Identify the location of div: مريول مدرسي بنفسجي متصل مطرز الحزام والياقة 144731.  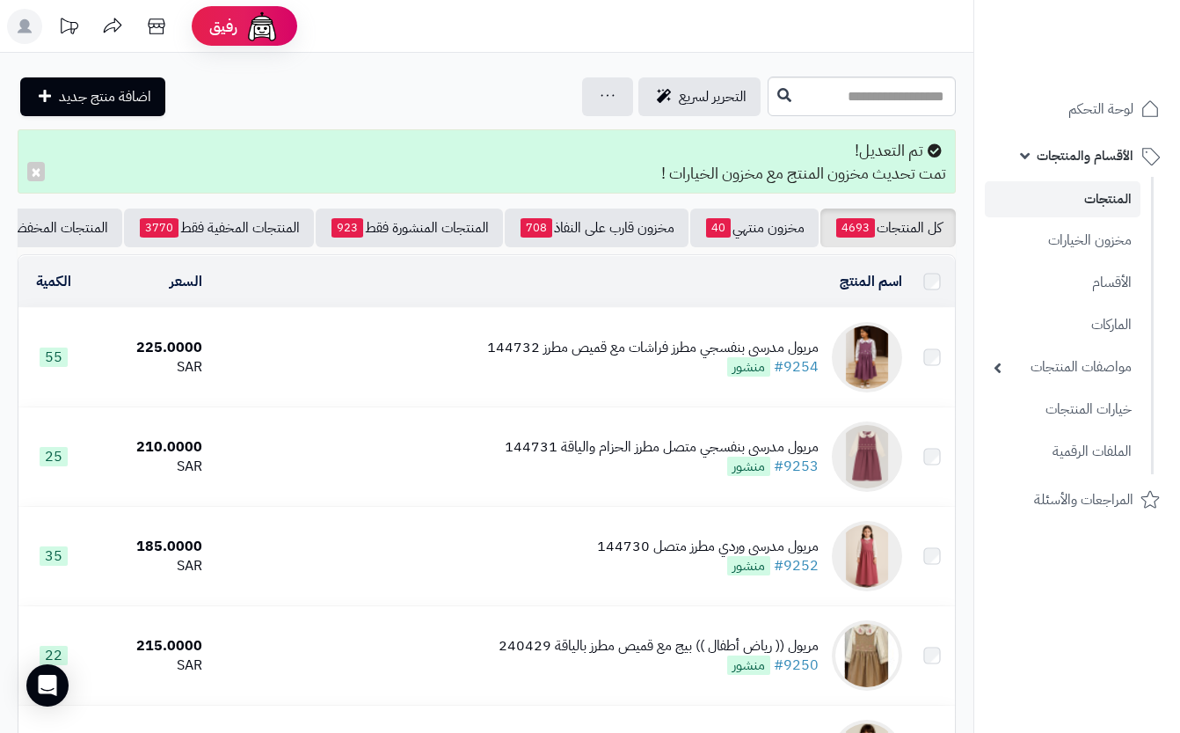
(661, 447).